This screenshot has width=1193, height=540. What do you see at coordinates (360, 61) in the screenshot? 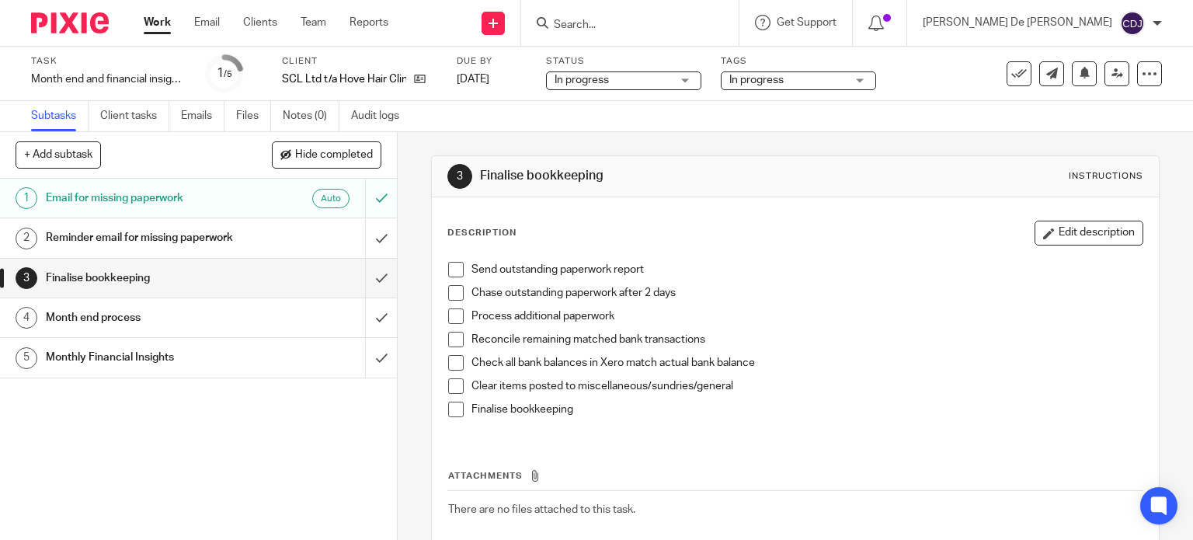
I see `label: Client` at bounding box center [360, 61].